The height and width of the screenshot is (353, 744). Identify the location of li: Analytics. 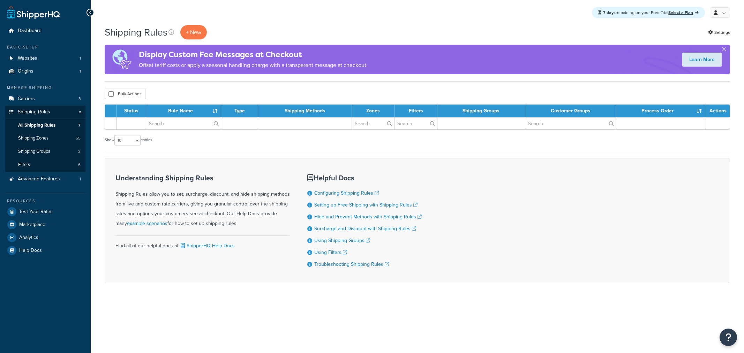
(45, 237).